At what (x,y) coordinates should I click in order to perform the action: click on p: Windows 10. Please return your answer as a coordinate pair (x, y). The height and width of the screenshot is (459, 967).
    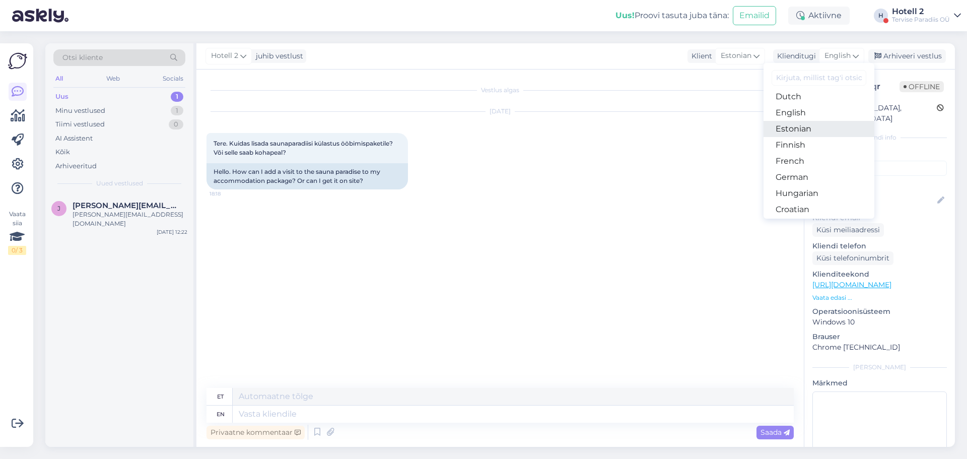
    Looking at the image, I should click on (879, 322).